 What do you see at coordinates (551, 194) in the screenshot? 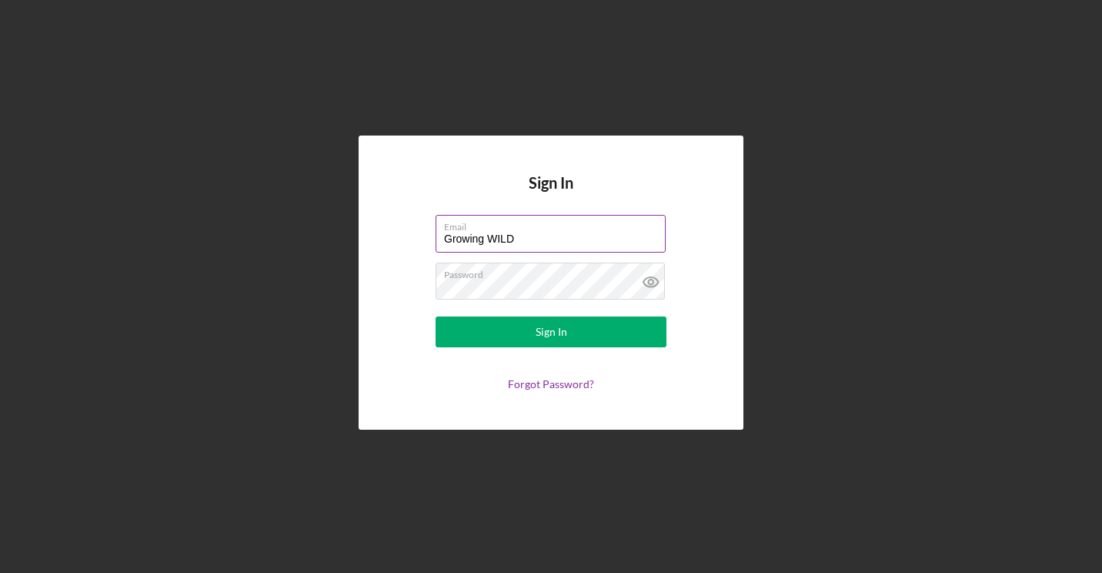
I see `h4: Sign In` at bounding box center [551, 194].